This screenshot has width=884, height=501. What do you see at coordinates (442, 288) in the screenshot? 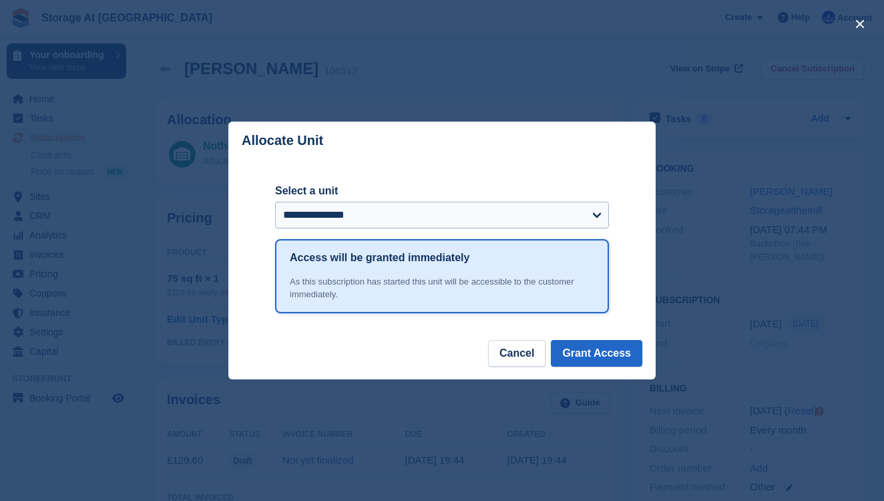
I see `div: As this subscription has started this unit will be accessible to the customer immediately.` at bounding box center [442, 288].